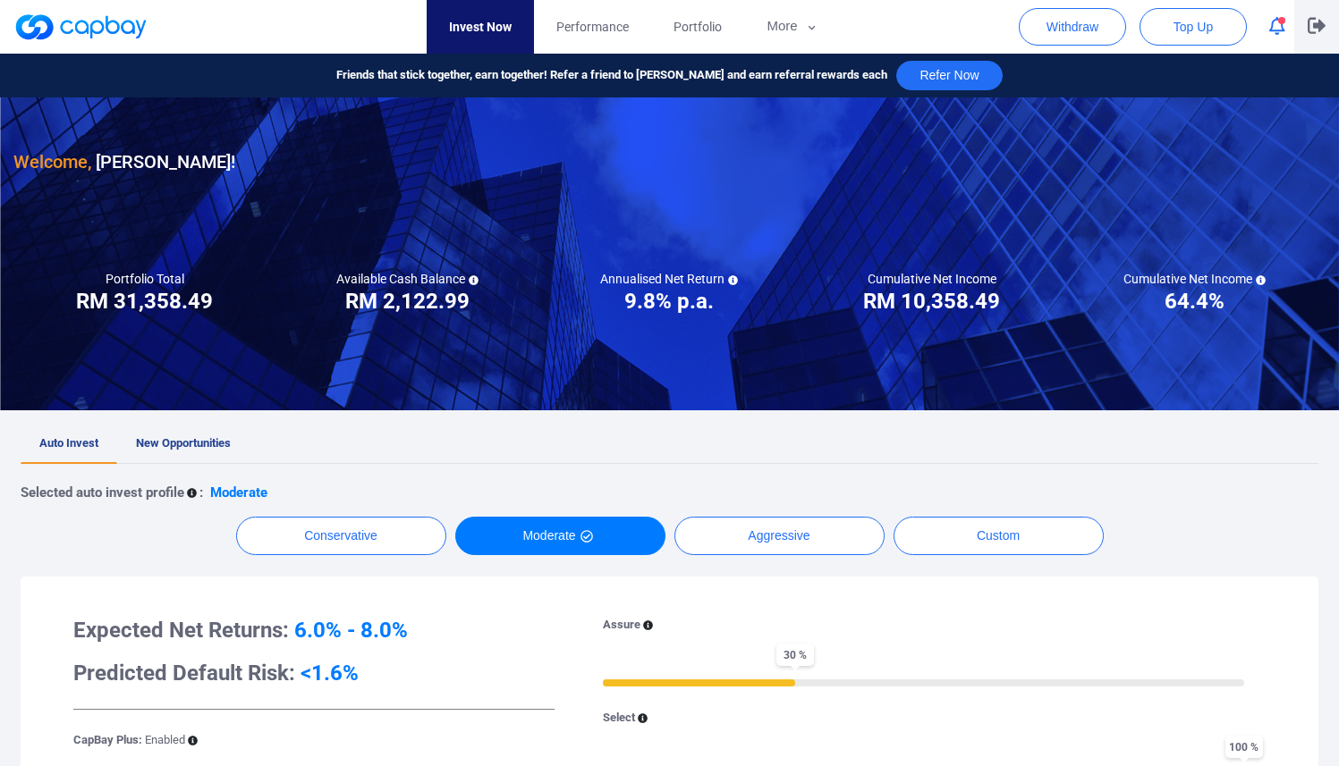  Describe the element at coordinates (144, 301) in the screenshot. I see `h3: RM 31,358.49` at that location.